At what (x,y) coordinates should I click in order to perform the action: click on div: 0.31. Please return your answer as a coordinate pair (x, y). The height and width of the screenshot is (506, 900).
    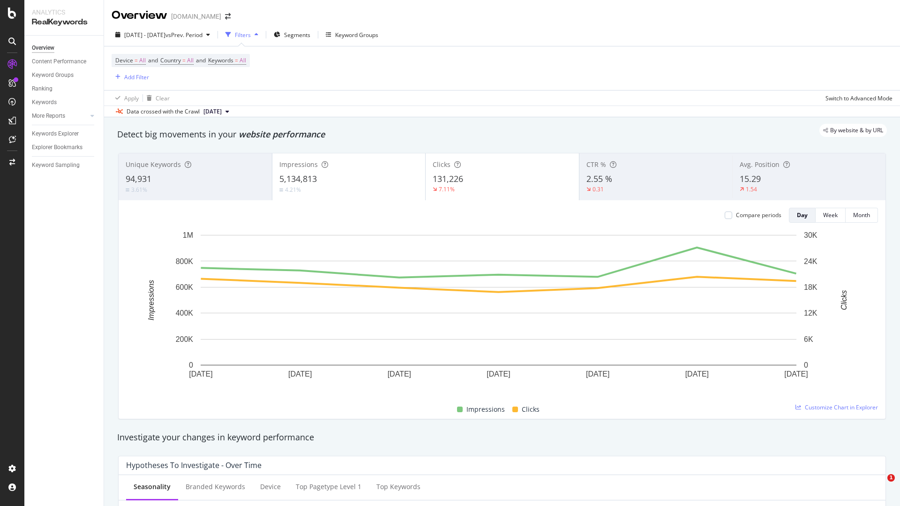
    Looking at the image, I should click on (598, 189).